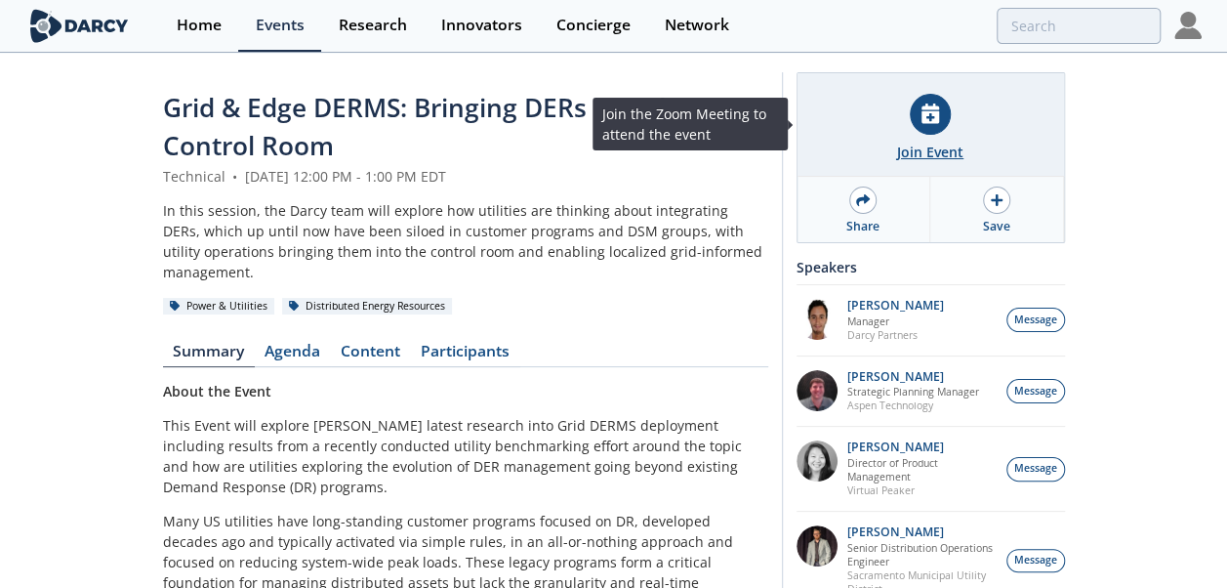 This screenshot has width=1227, height=588. Describe the element at coordinates (863, 227) in the screenshot. I see `div: Share` at that location.